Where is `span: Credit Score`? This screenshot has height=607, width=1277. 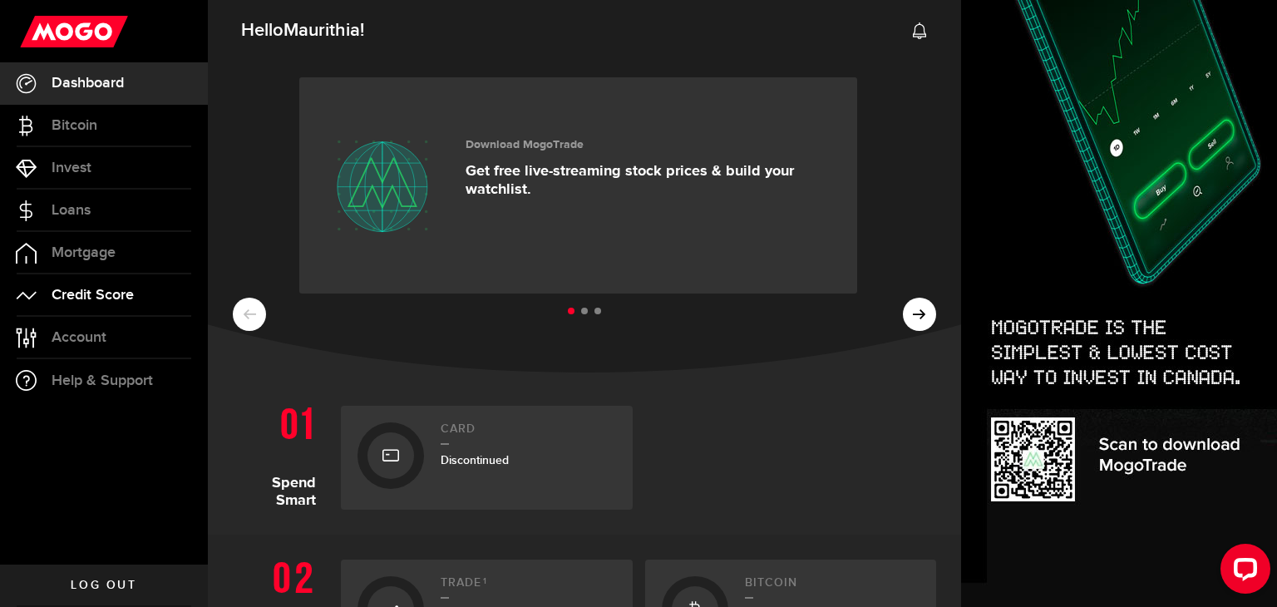 span: Credit Score is located at coordinates (92, 295).